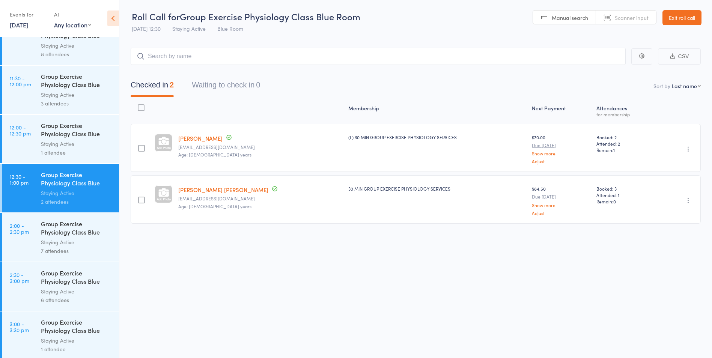 This screenshot has width=712, height=358. What do you see at coordinates (72, 14) in the screenshot?
I see `div: At` at bounding box center [72, 14].